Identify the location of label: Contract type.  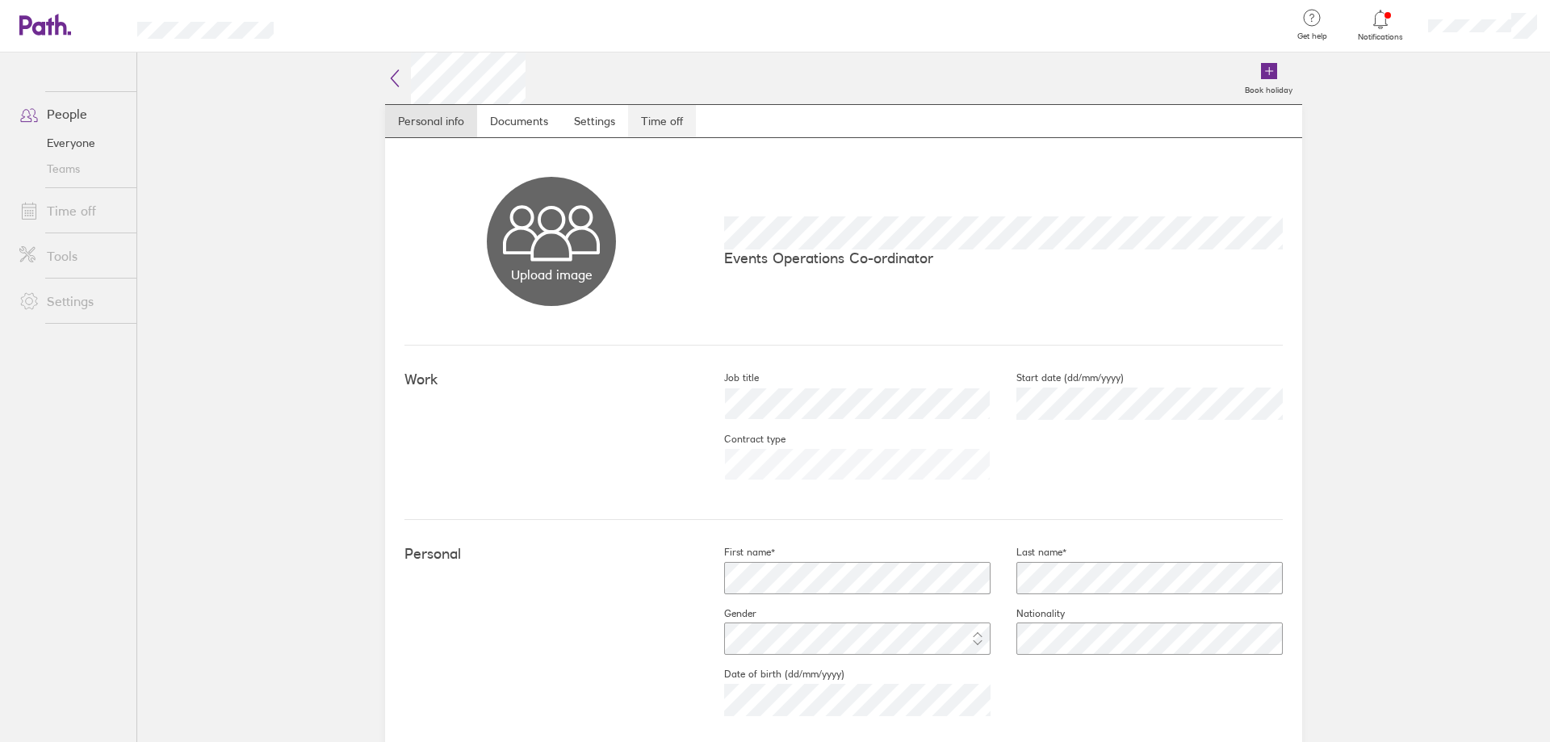
(742, 439).